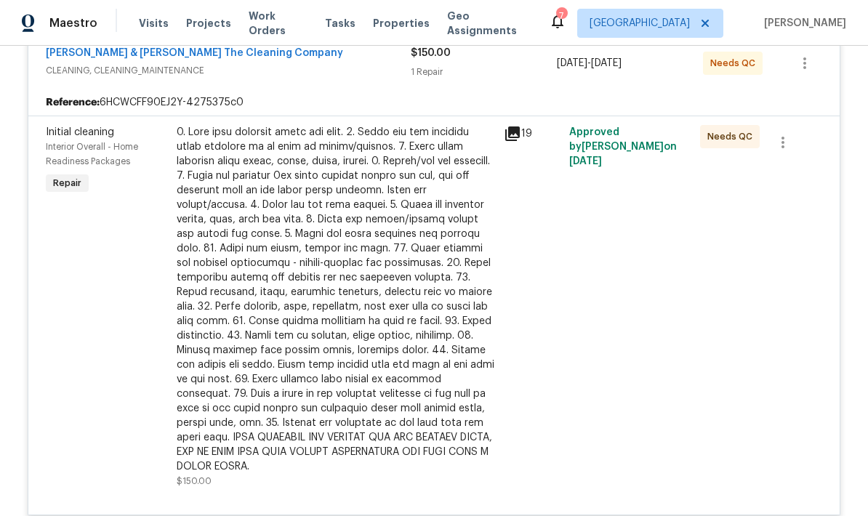 This screenshot has width=868, height=516. Describe the element at coordinates (532, 134) in the screenshot. I see `div: 19` at that location.